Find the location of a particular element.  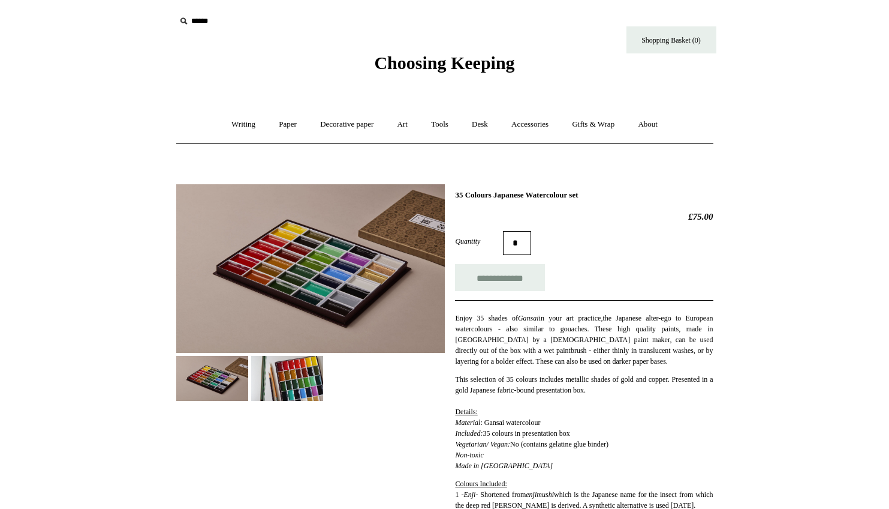

span: Details: is located at coordinates (466, 411).